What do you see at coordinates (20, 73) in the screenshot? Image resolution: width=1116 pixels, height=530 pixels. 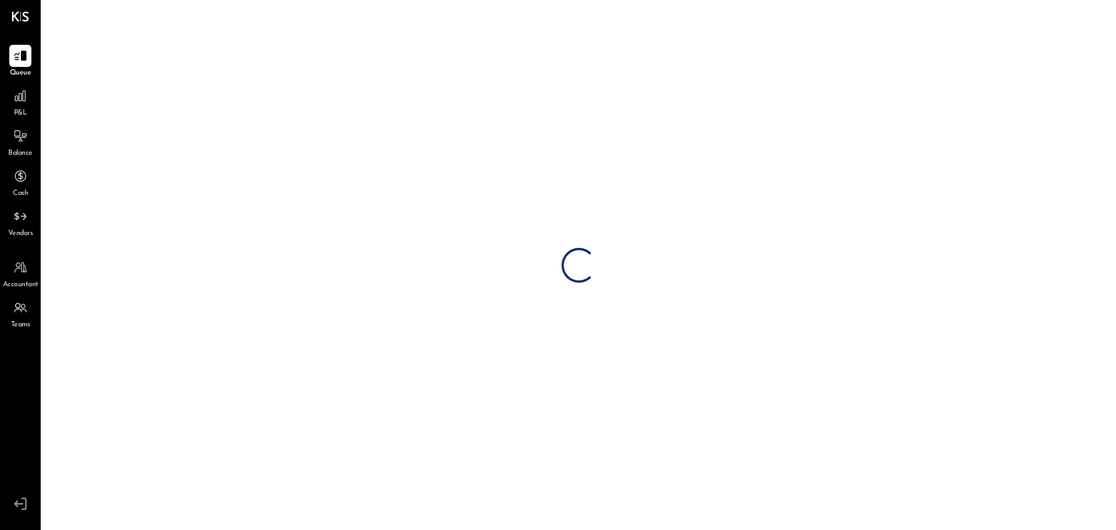 I see `span: Queue` at bounding box center [20, 73].